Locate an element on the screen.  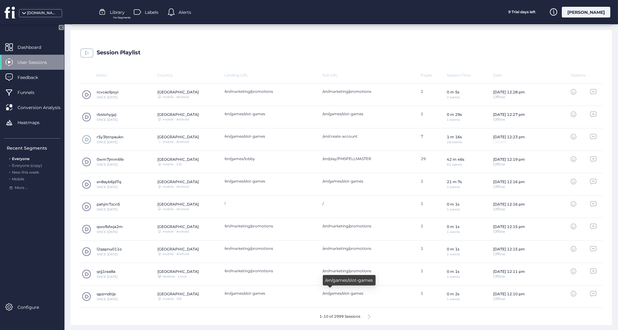
div: 9 Trial days left is located at coordinates (522, 12).